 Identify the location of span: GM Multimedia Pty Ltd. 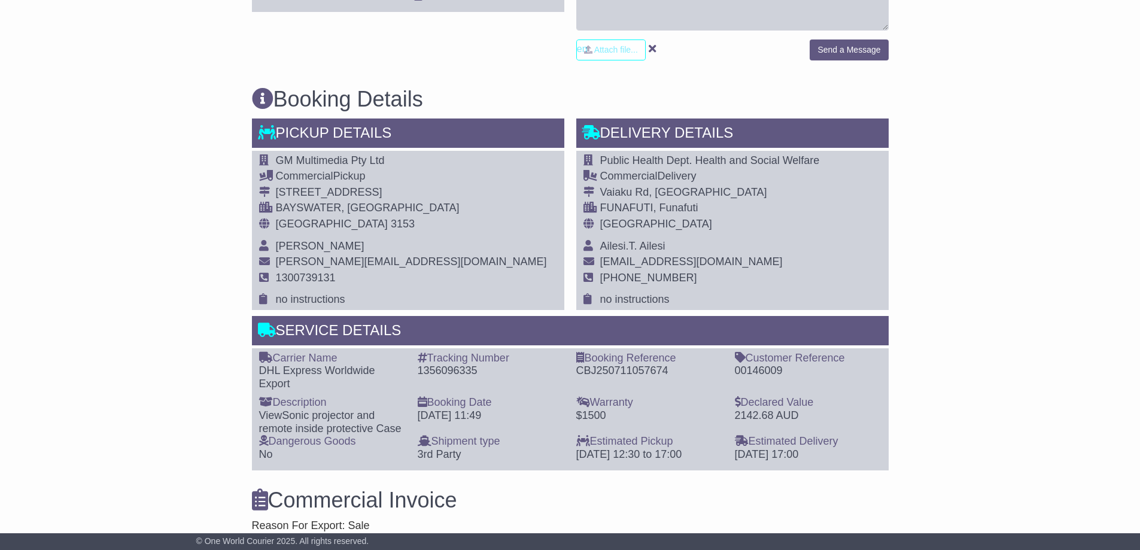
(330, 160).